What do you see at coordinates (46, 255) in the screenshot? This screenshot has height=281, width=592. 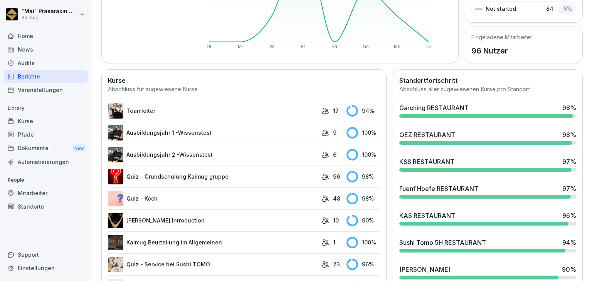 I see `div: Support` at bounding box center [46, 255].